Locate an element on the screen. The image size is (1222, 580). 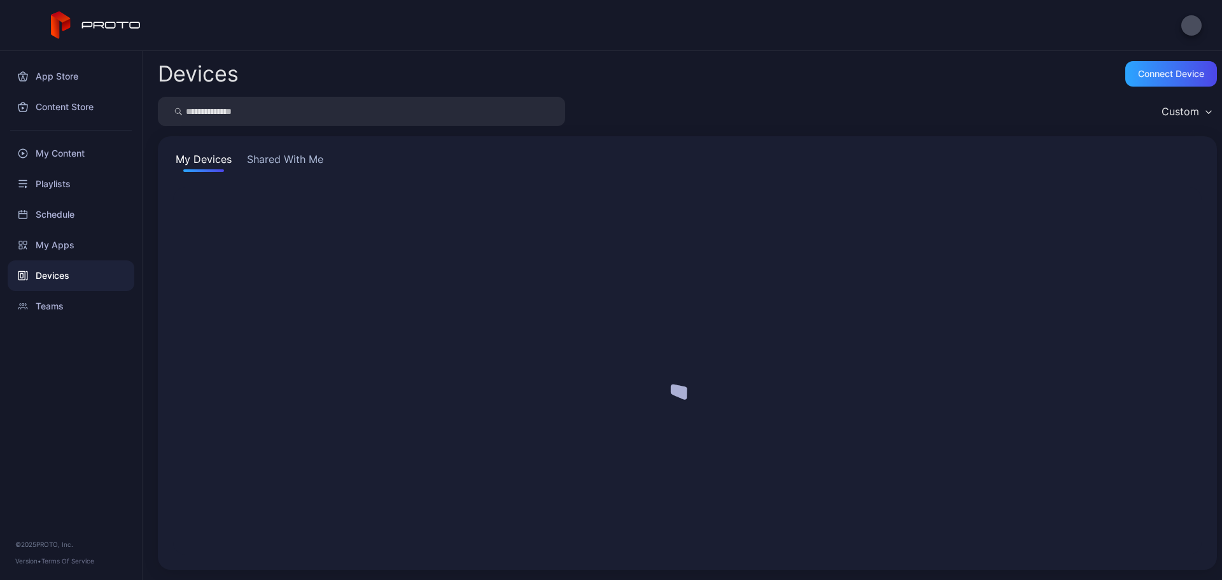
a: App Store is located at coordinates (71, 76).